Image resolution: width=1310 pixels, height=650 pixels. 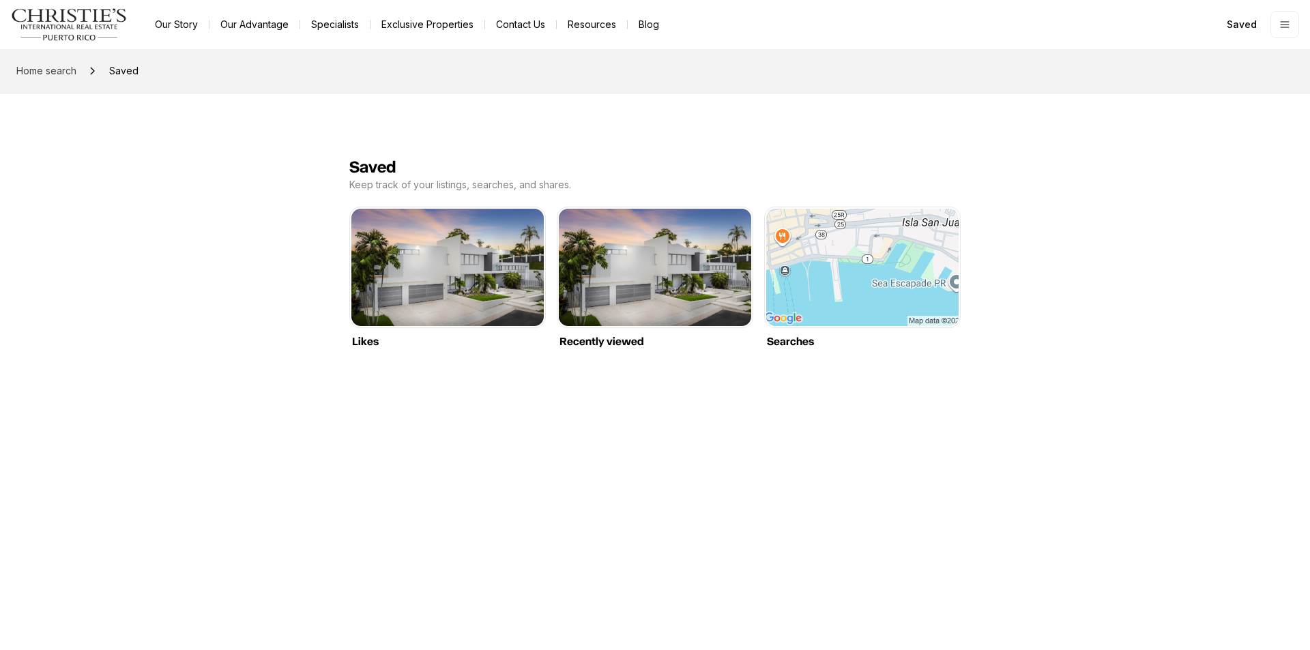 What do you see at coordinates (254, 25) in the screenshot?
I see `a: Our Advantage` at bounding box center [254, 25].